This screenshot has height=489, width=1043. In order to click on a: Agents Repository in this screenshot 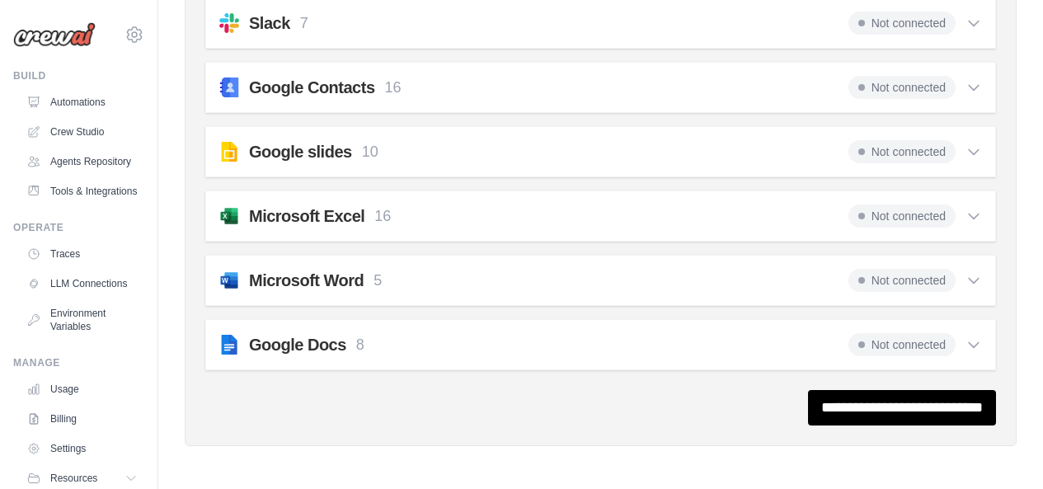, I will do `click(82, 162)`.